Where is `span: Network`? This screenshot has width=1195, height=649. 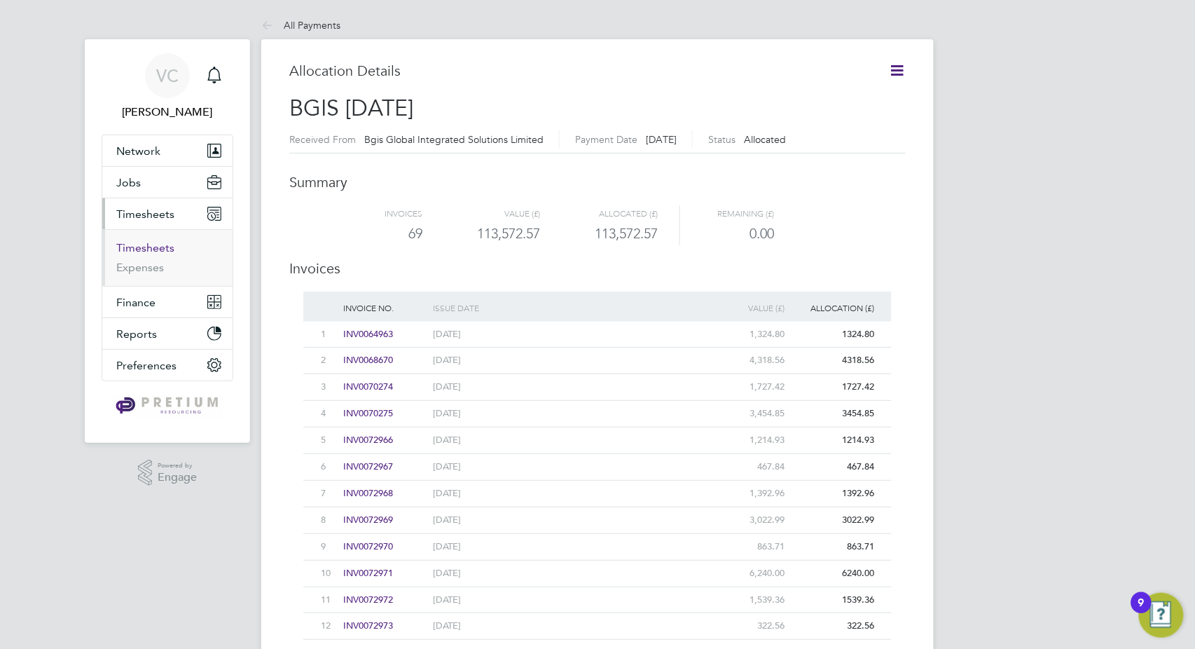
span: Network is located at coordinates (138, 151).